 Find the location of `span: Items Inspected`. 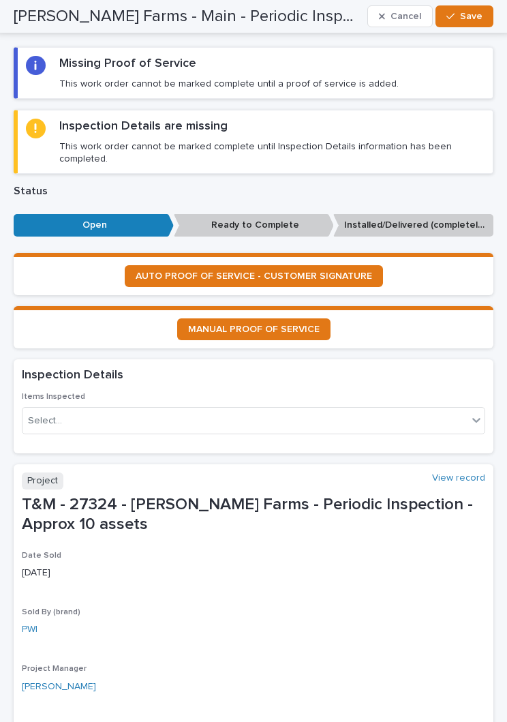

span: Items Inspected is located at coordinates (53, 397).